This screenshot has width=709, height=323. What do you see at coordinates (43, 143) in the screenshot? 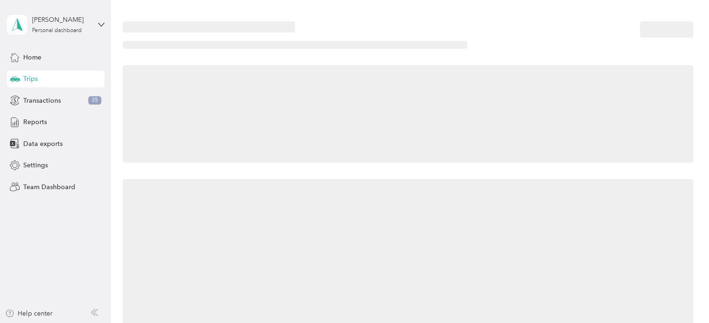
I see `span: Data exports` at bounding box center [43, 143].